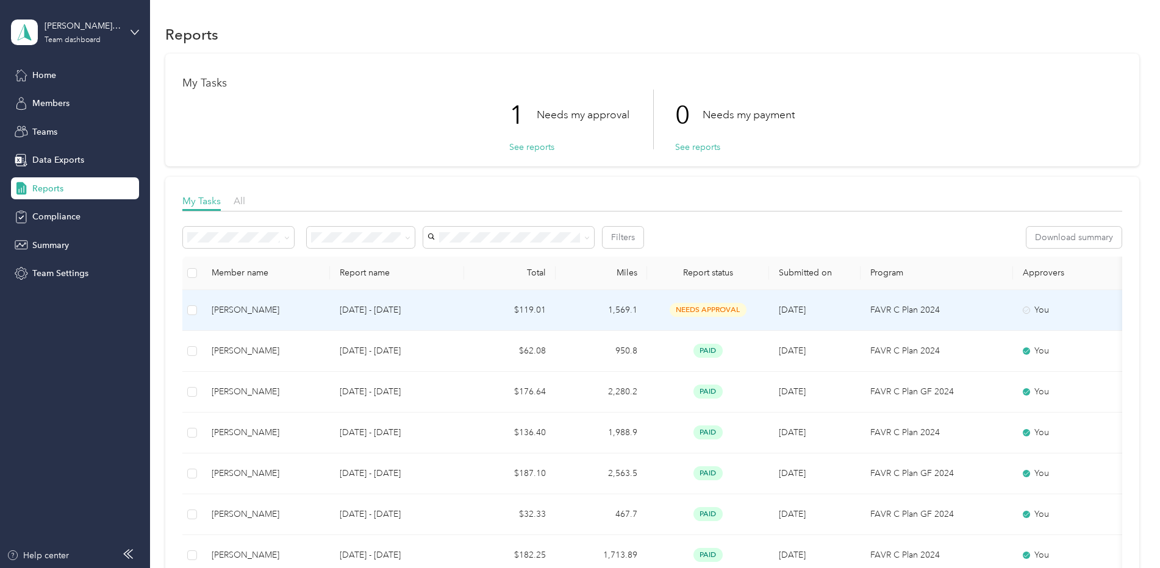 This screenshot has height=568, width=1160. I want to click on span: Teams, so click(45, 132).